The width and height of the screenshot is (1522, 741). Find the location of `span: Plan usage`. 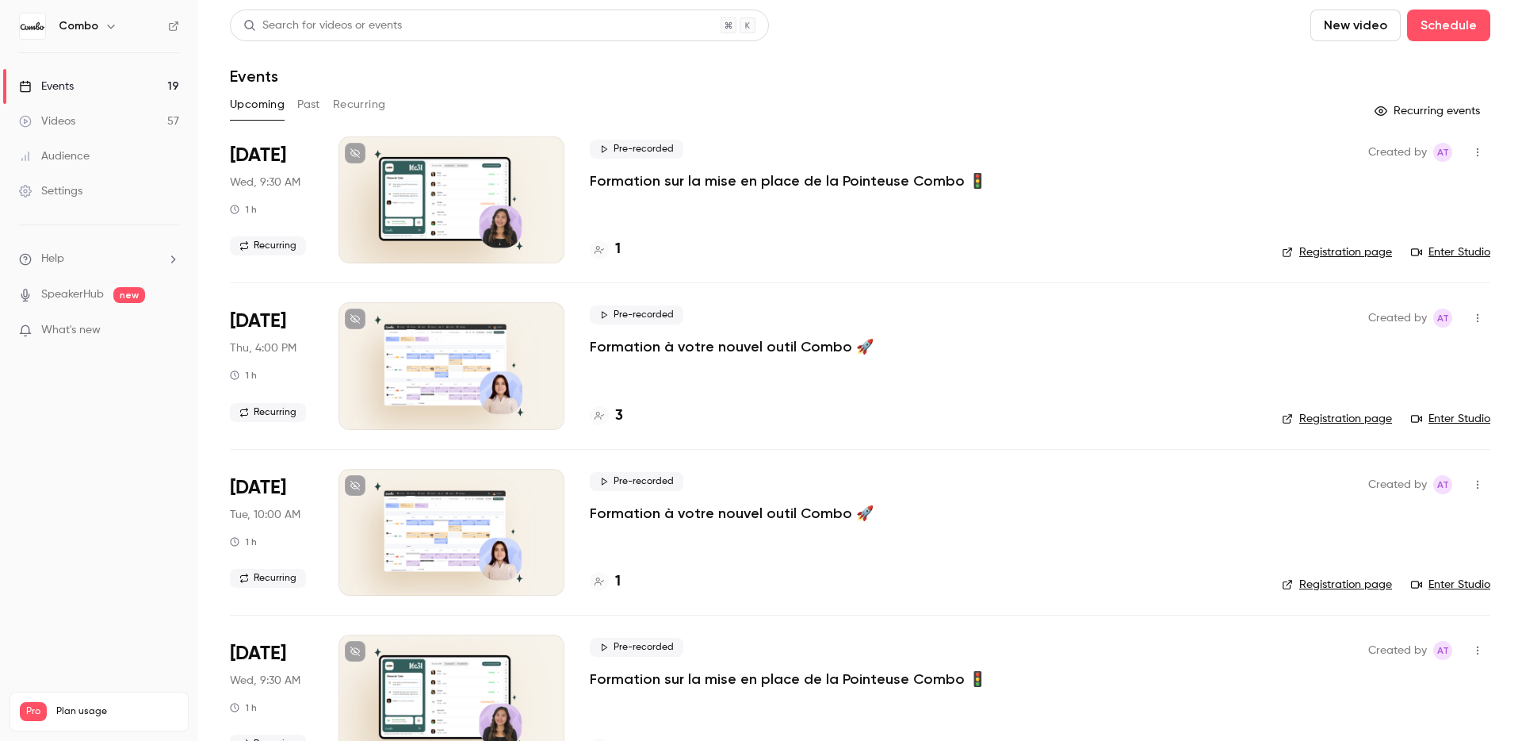

span: Plan usage is located at coordinates (117, 711).